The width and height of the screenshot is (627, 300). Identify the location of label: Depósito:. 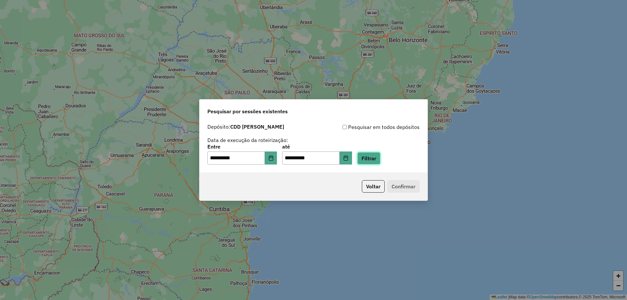
(246, 127).